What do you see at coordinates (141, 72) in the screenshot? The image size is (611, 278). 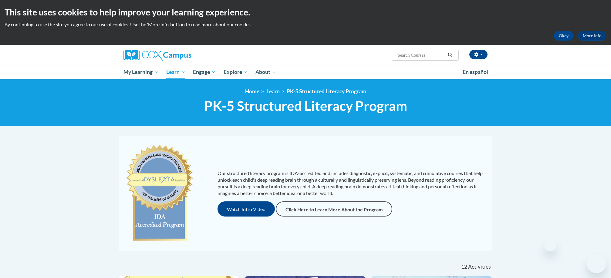 I see `a: My Learning` at bounding box center [141, 72].